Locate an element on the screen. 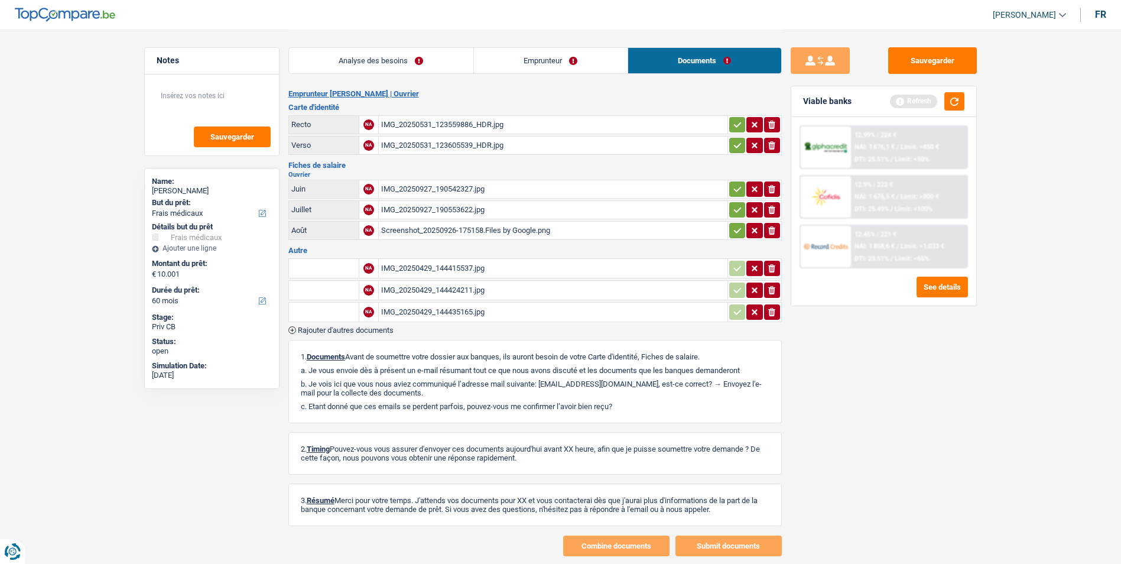 The image size is (1121, 564). button: See details is located at coordinates (942, 287).